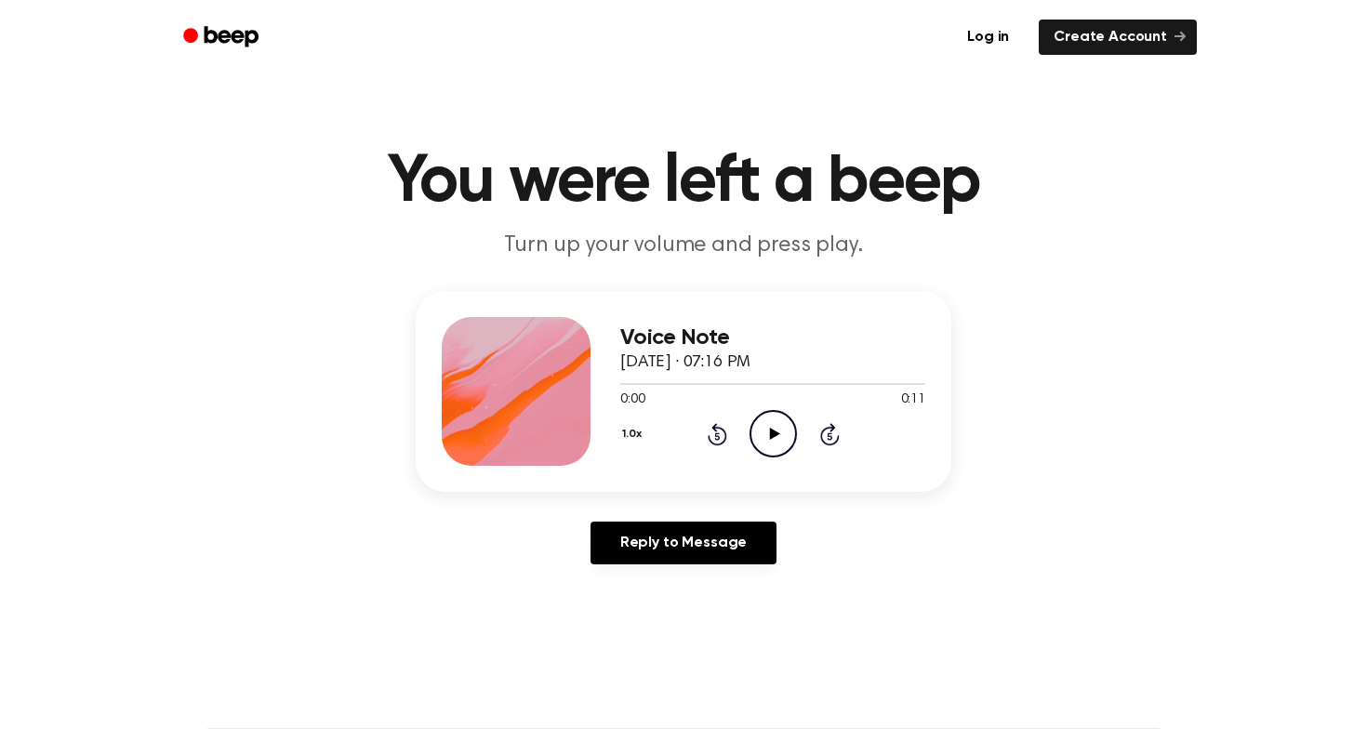  Describe the element at coordinates (683, 543) in the screenshot. I see `a: Reply to Message` at that location.